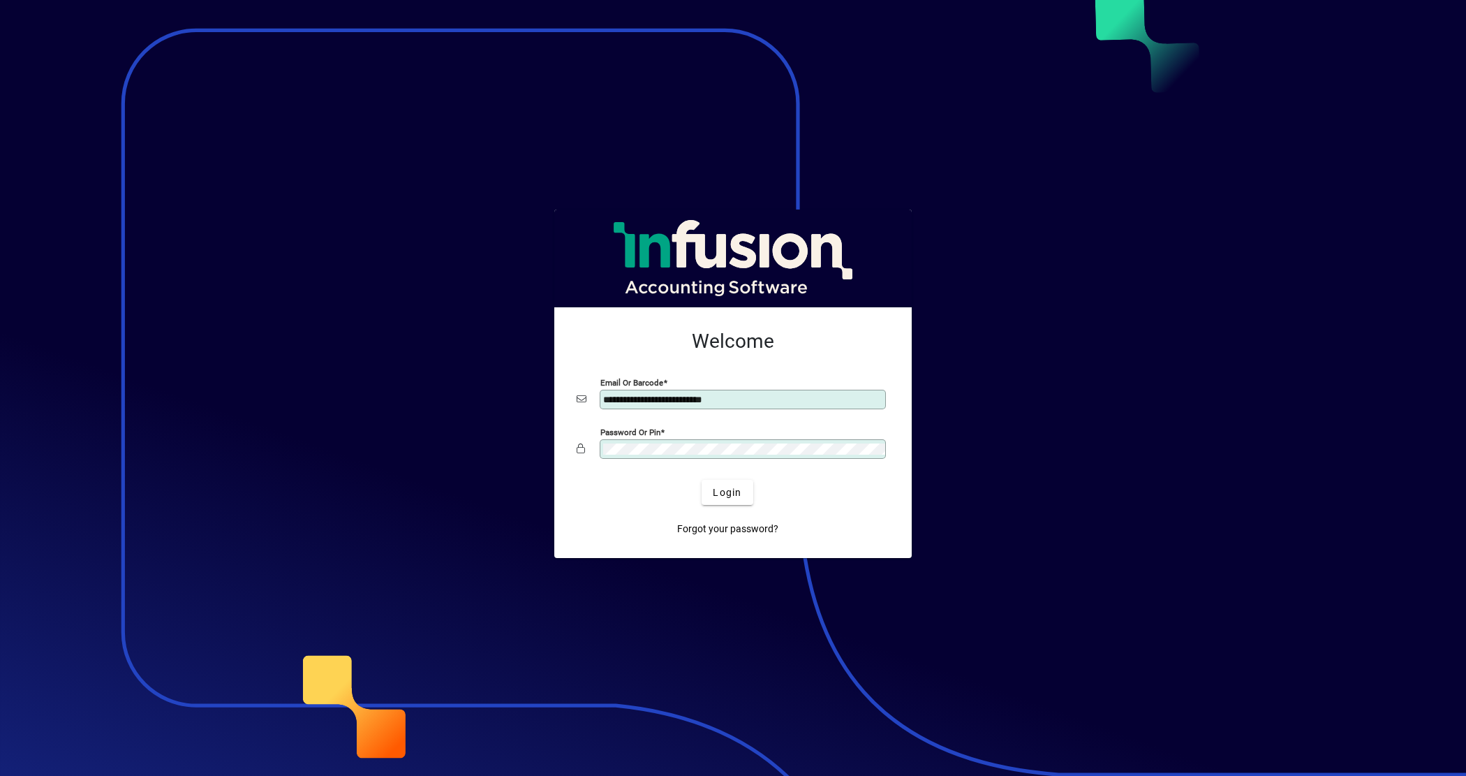 This screenshot has width=1466, height=776. What do you see at coordinates (727, 492) in the screenshot?
I see `button: Login` at bounding box center [727, 492].